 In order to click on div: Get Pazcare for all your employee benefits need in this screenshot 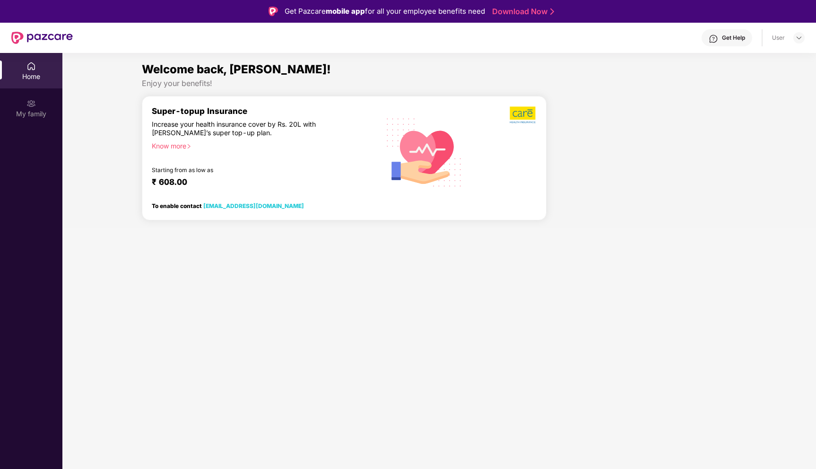, I will do `click(385, 11)`.